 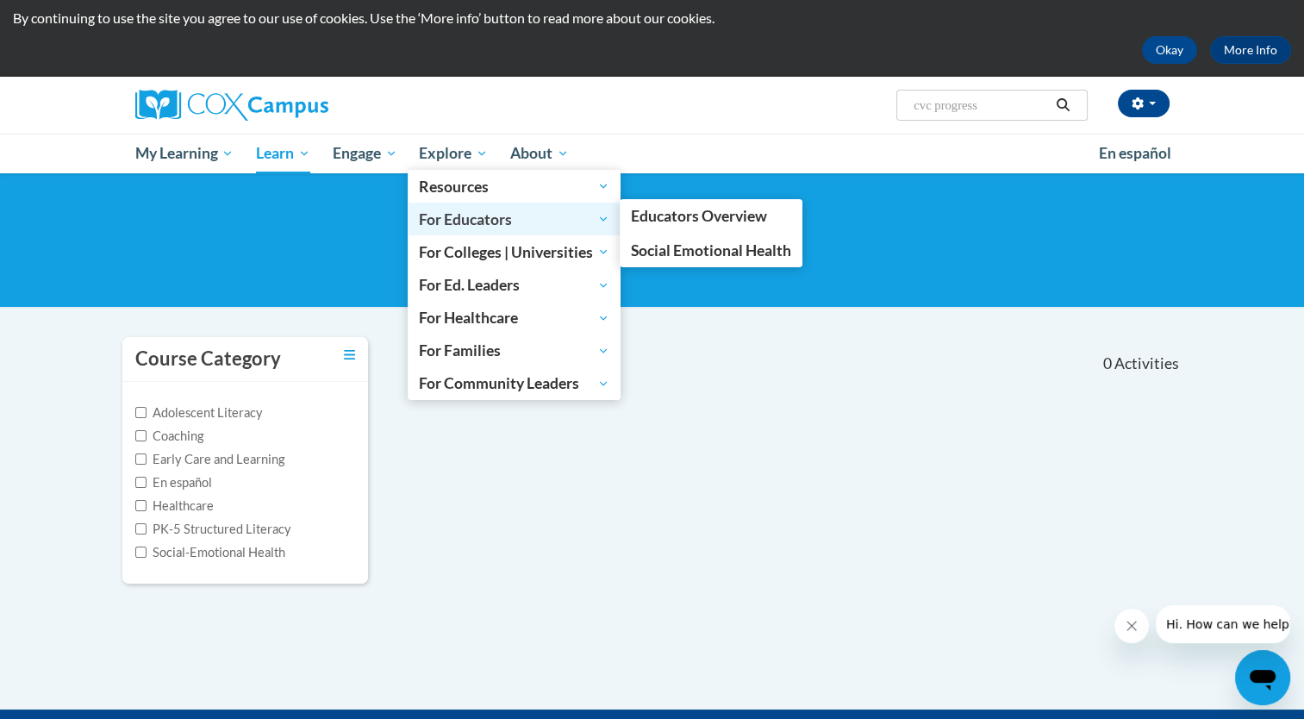 I want to click on span: For Families, so click(x=514, y=351).